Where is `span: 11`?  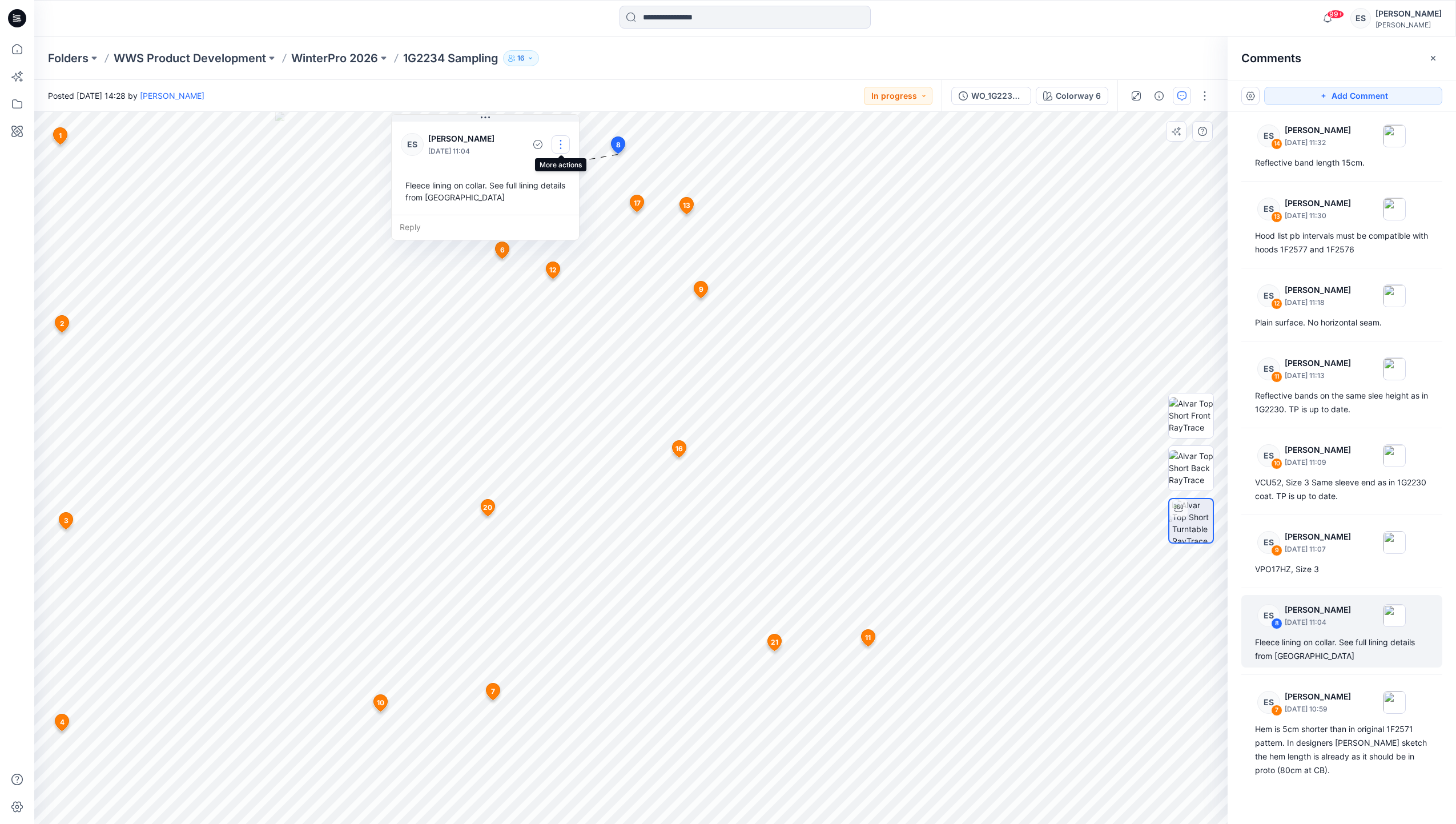
span: 11 is located at coordinates (868, 638).